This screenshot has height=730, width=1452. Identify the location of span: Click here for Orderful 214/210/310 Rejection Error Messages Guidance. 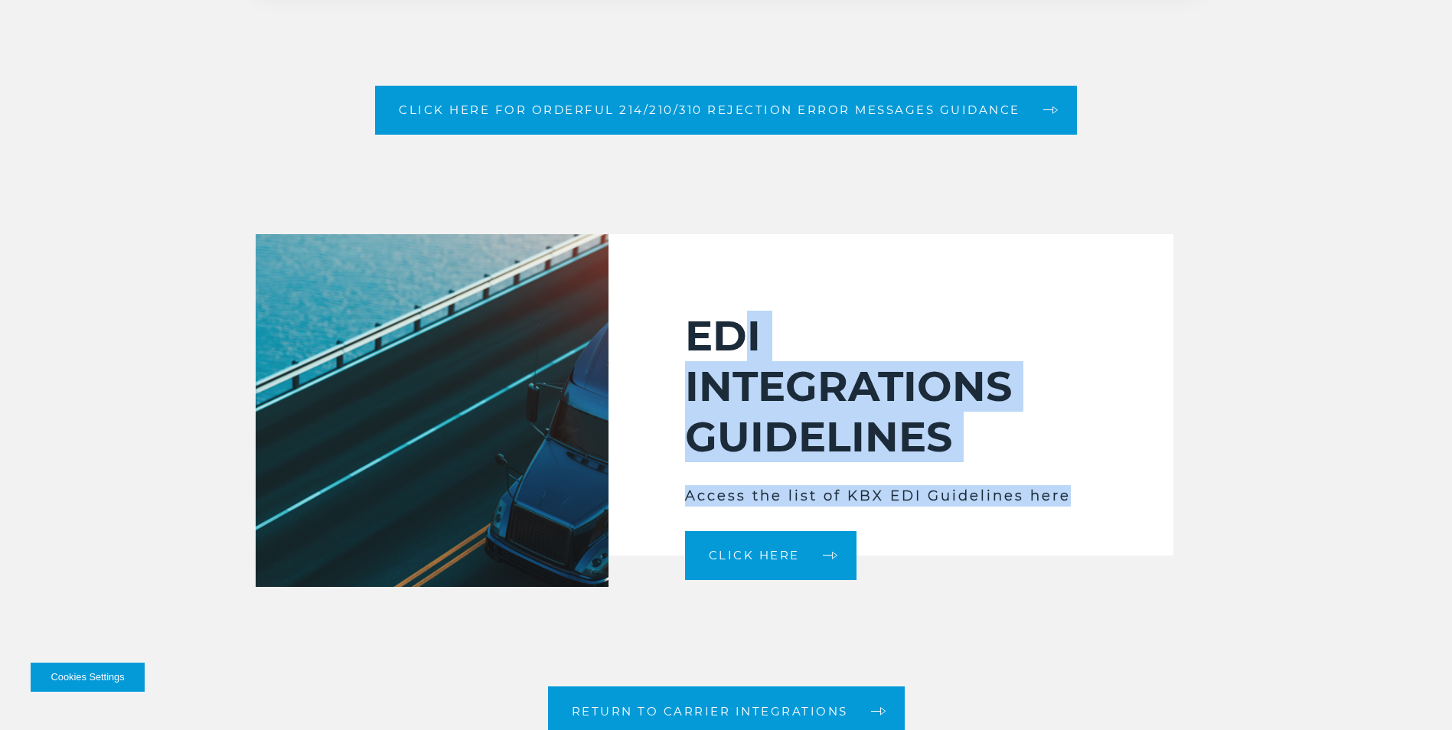
(709, 109).